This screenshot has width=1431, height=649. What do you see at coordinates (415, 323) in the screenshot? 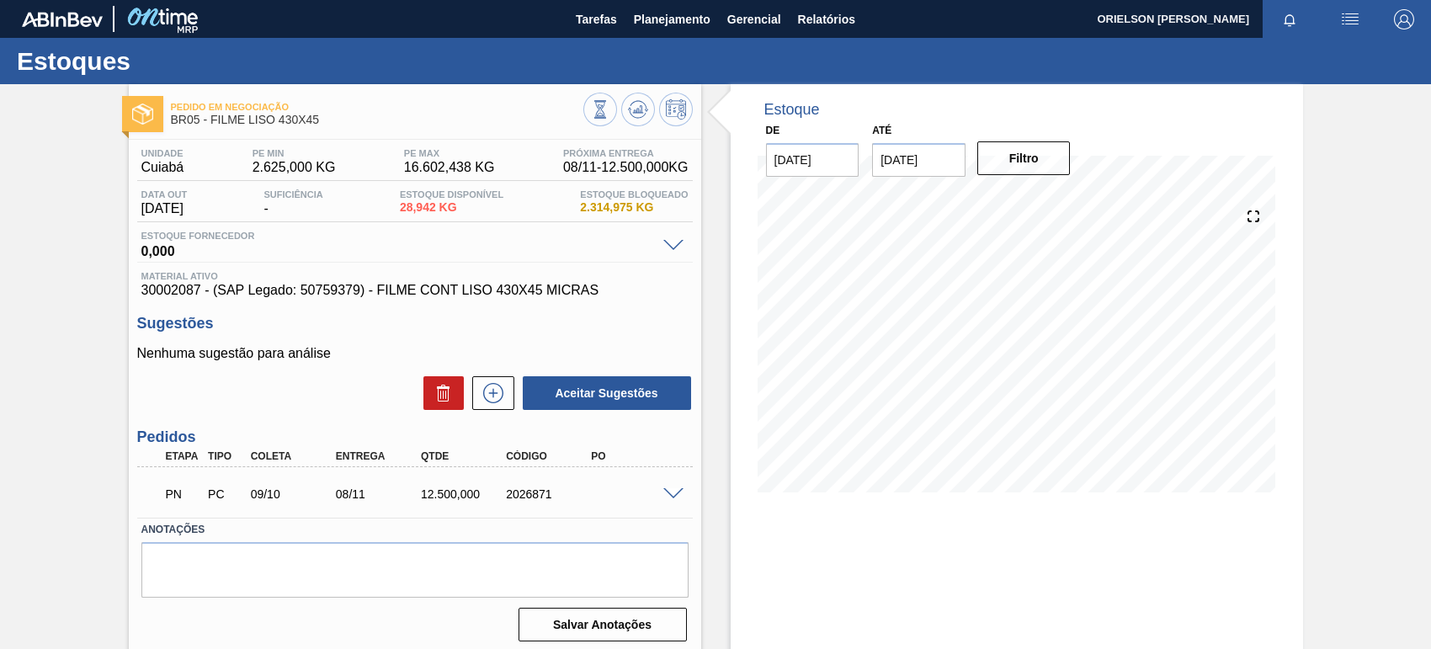
I see `h3: Sugestões` at bounding box center [415, 323].